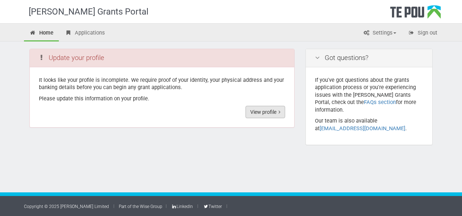 The height and width of the screenshot is (216, 462). What do you see at coordinates (212, 206) in the screenshot?
I see `a: Twitter` at bounding box center [212, 206].